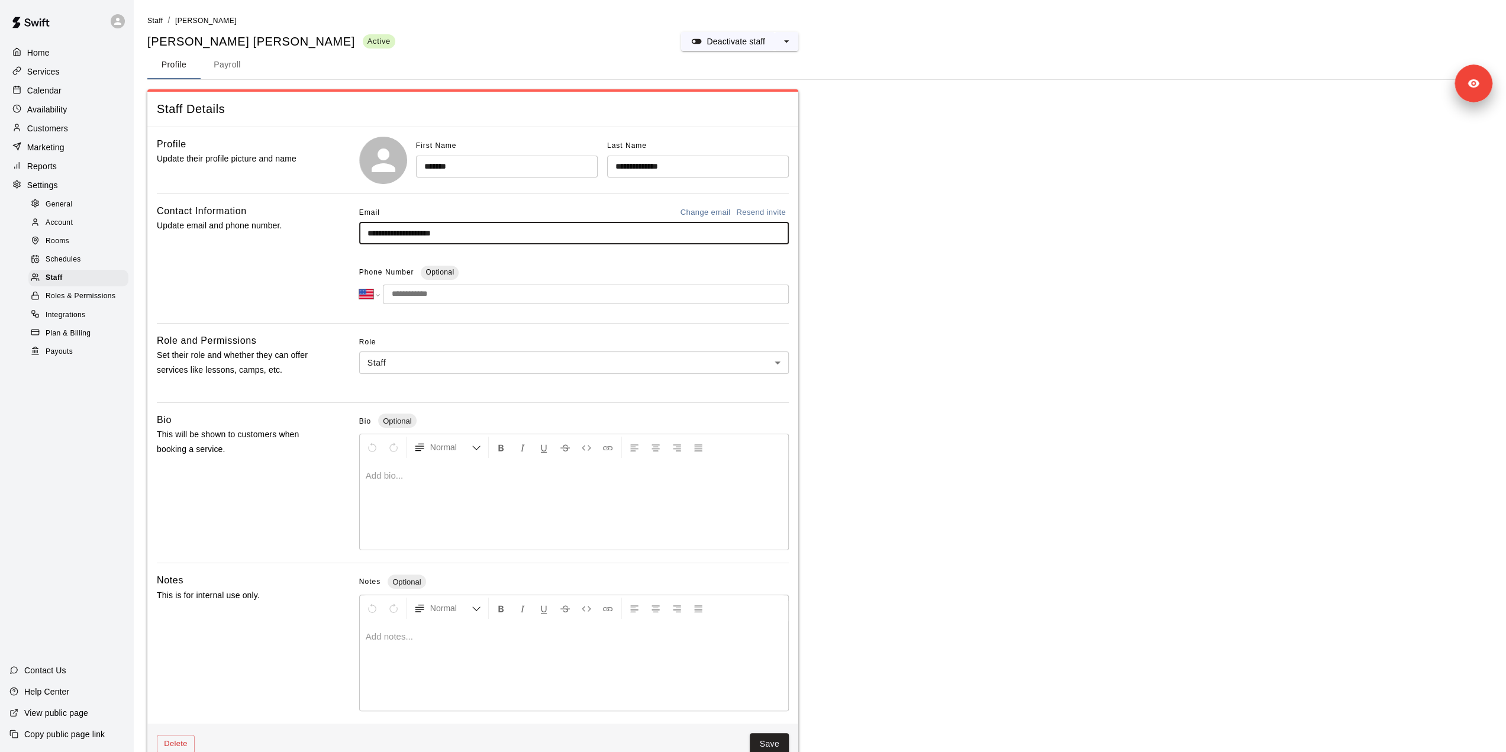 Image resolution: width=1506 pixels, height=752 pixels. What do you see at coordinates (239, 226) in the screenshot?
I see `p: Update email and phone number.` at bounding box center [239, 226].